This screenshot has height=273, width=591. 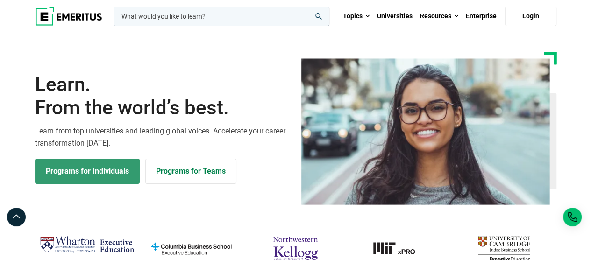 I want to click on img: northwestern-kellogg, so click(x=295, y=249).